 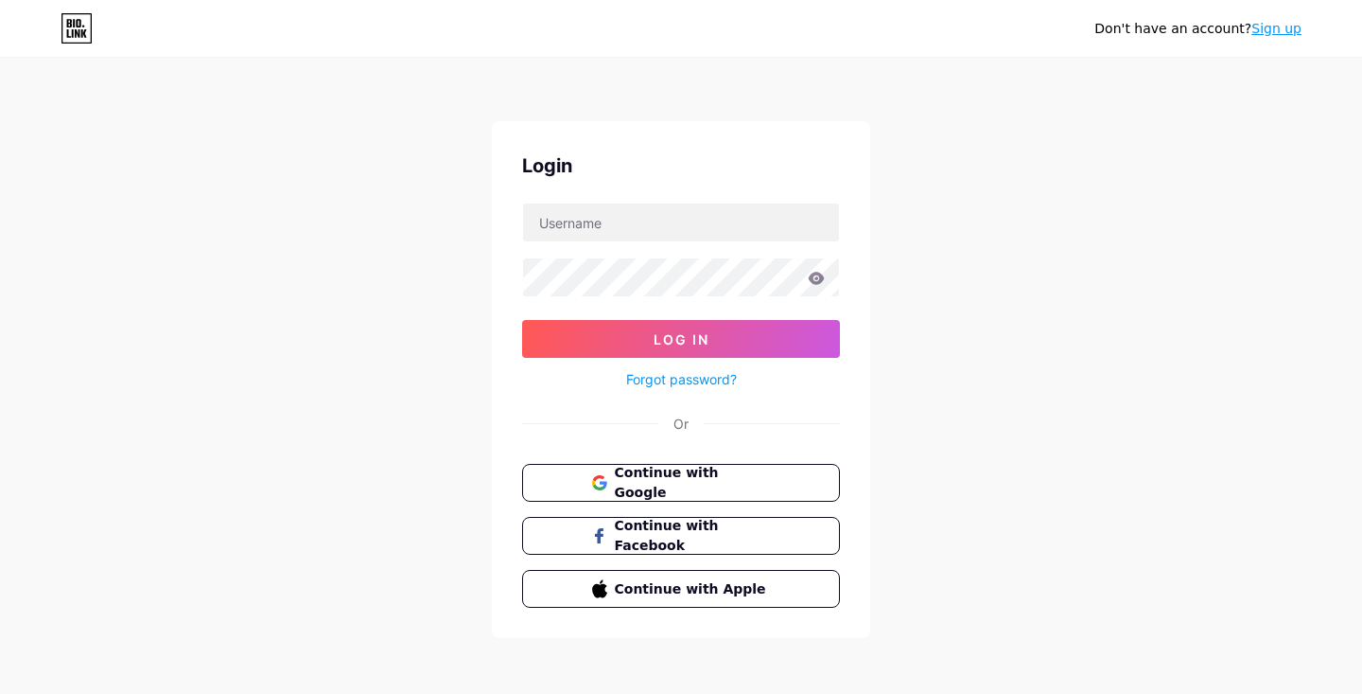 What do you see at coordinates (681, 588) in the screenshot?
I see `a: Continue with Apple` at bounding box center [681, 588].